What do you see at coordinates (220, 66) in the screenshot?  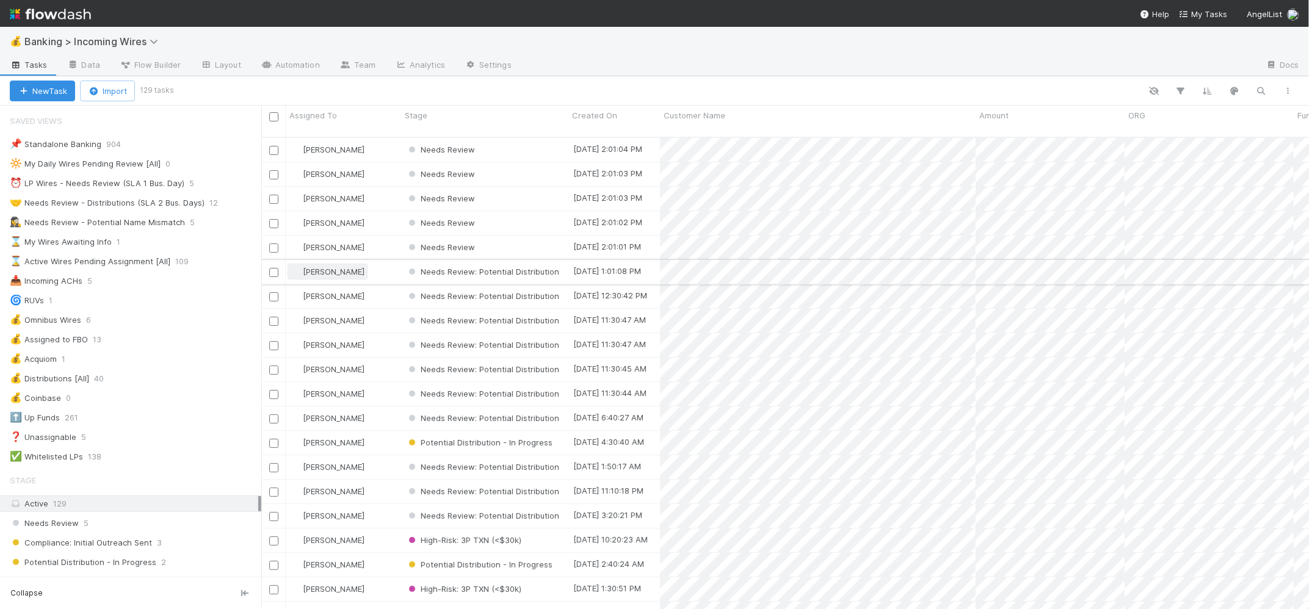 I see `a: Layout` at bounding box center [220, 66].